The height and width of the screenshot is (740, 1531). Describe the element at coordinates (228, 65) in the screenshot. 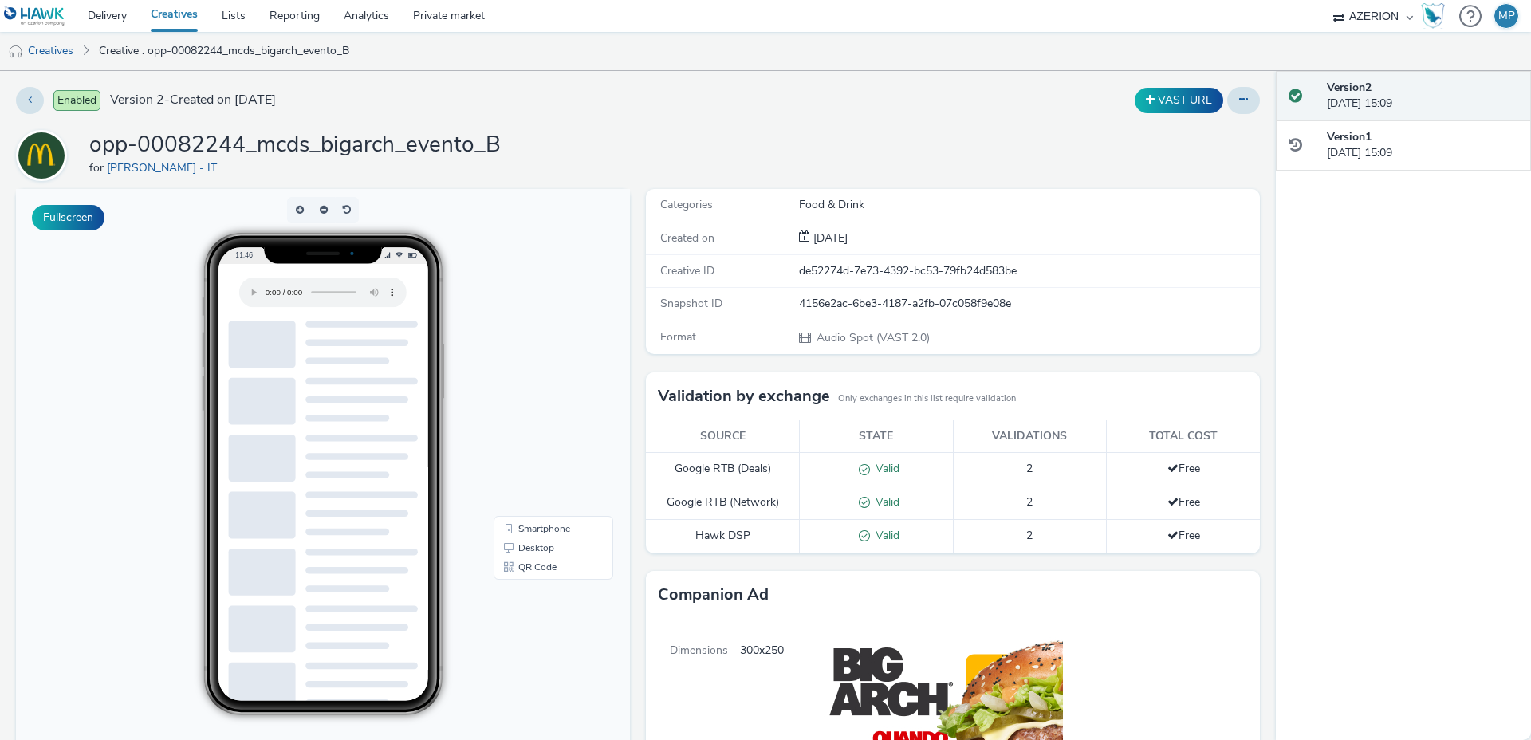

I see `span: 11:46` at that location.